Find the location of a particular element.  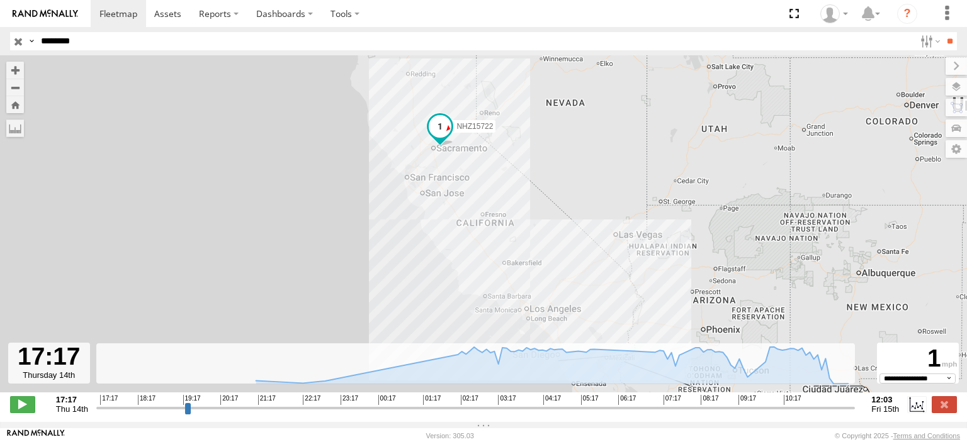

button: Zoom out is located at coordinates (15, 87).